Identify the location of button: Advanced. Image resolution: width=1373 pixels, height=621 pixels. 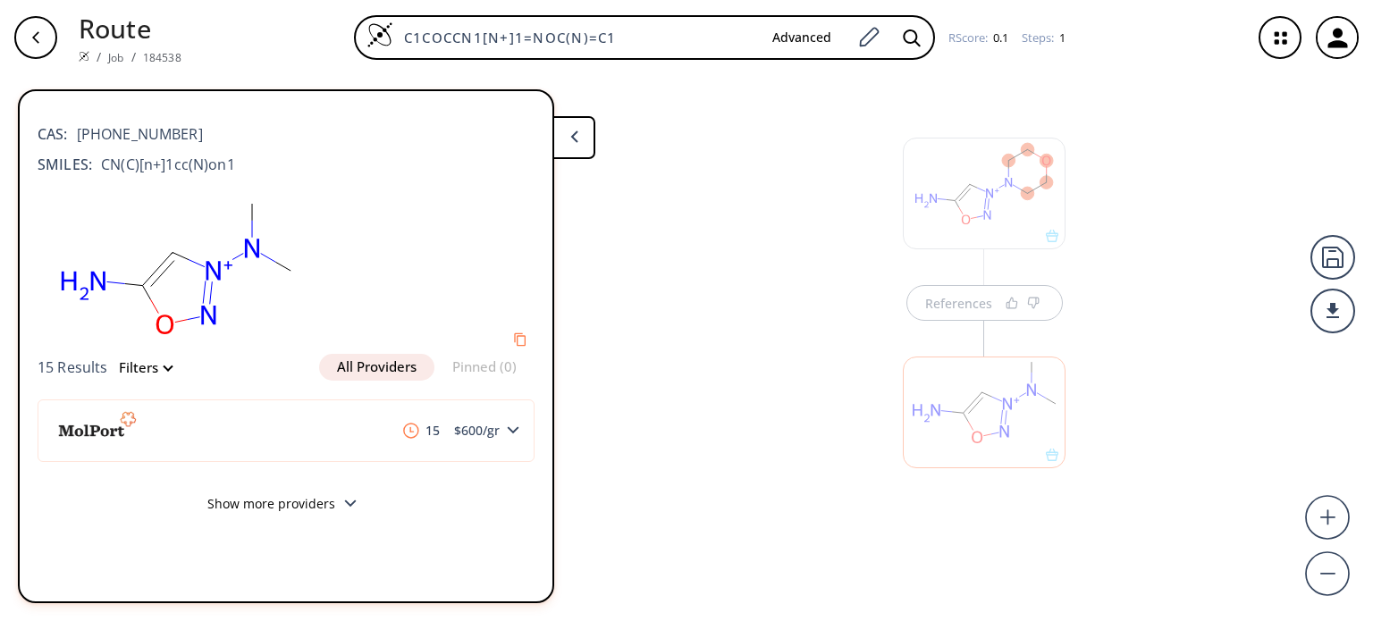
(802, 38).